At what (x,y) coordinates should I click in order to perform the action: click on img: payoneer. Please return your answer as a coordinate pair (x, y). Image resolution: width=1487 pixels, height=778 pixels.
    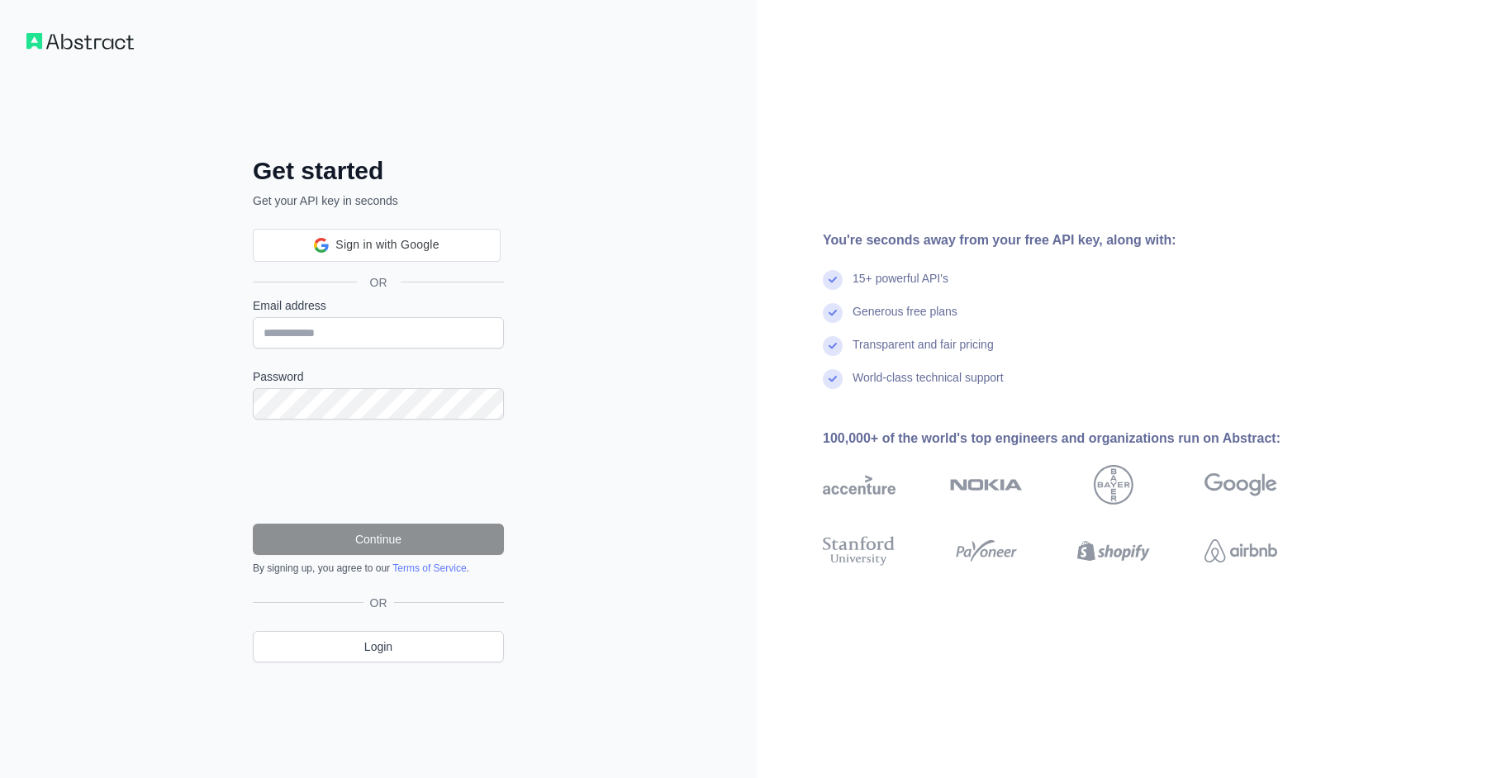
    Looking at the image, I should click on (987, 551).